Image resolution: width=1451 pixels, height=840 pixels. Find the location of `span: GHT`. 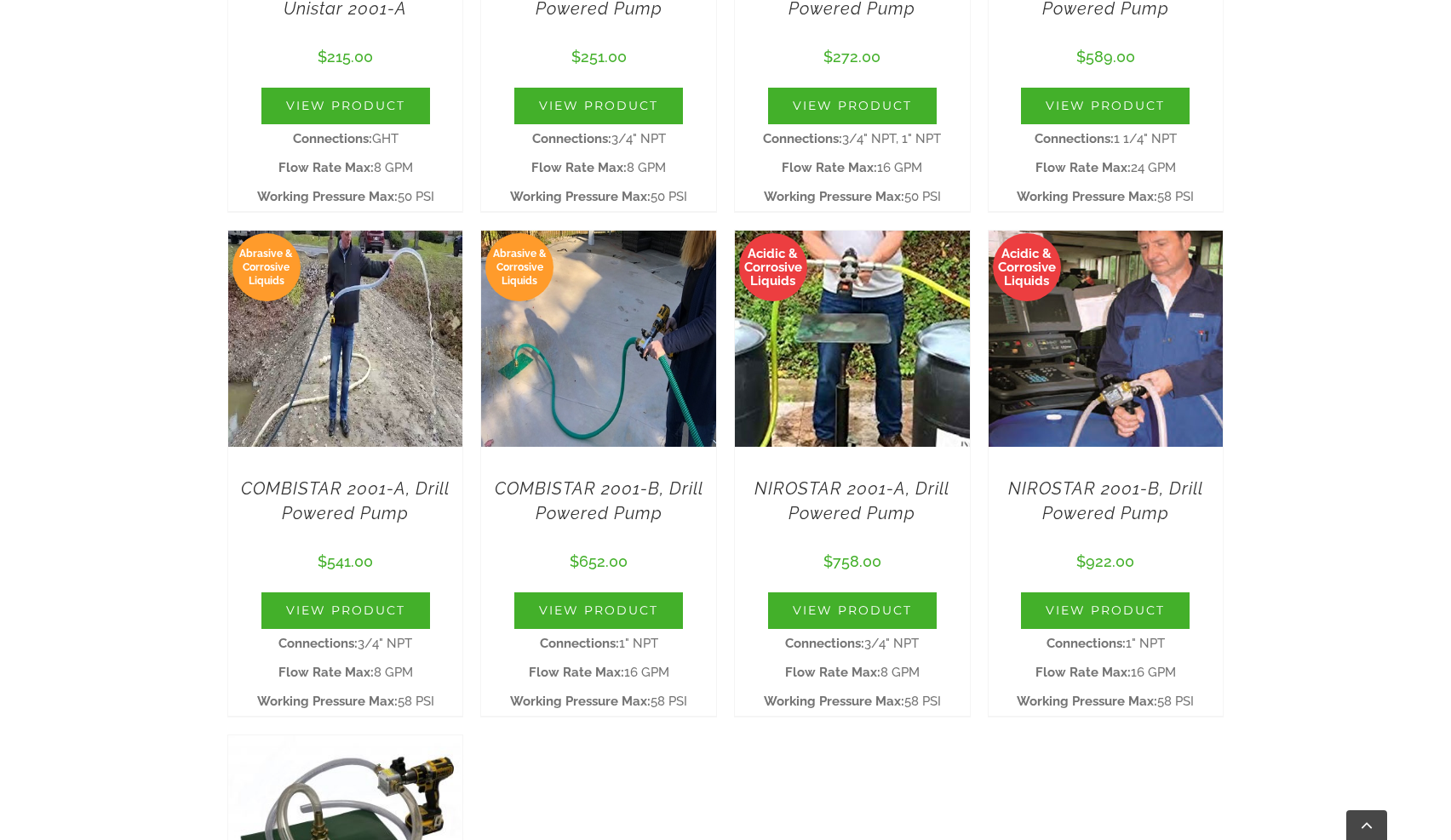

span: GHT is located at coordinates (345, 139).